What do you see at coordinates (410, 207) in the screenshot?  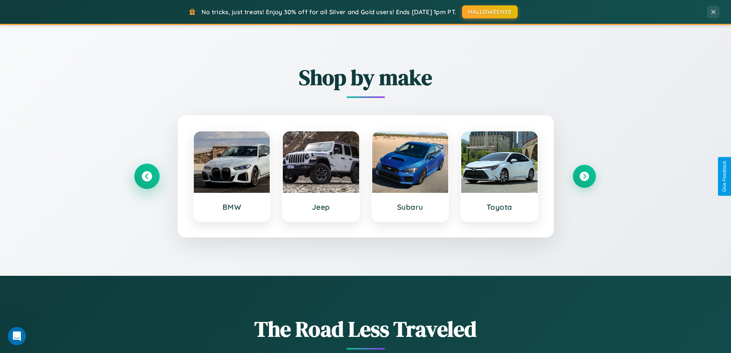 I see `h3: Subaru` at bounding box center [410, 207].